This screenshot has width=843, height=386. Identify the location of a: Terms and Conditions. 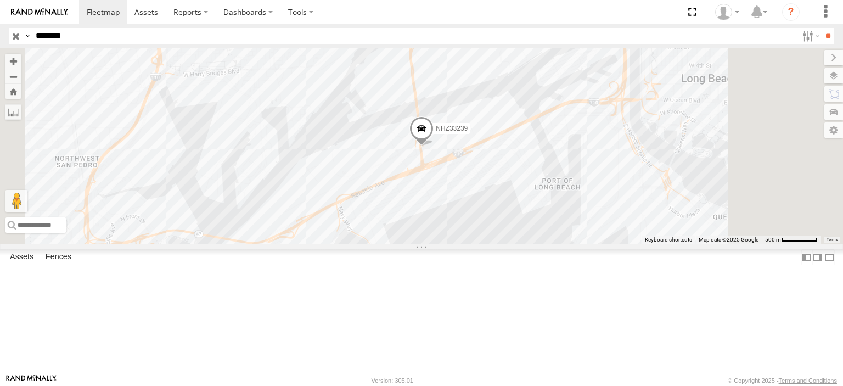
(808, 380).